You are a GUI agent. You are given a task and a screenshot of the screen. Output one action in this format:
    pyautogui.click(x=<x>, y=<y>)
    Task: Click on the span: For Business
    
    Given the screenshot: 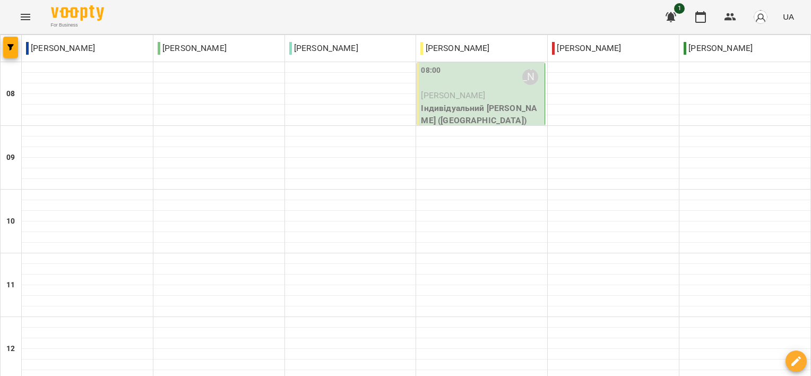 What is the action you would take?
    pyautogui.click(x=77, y=25)
    